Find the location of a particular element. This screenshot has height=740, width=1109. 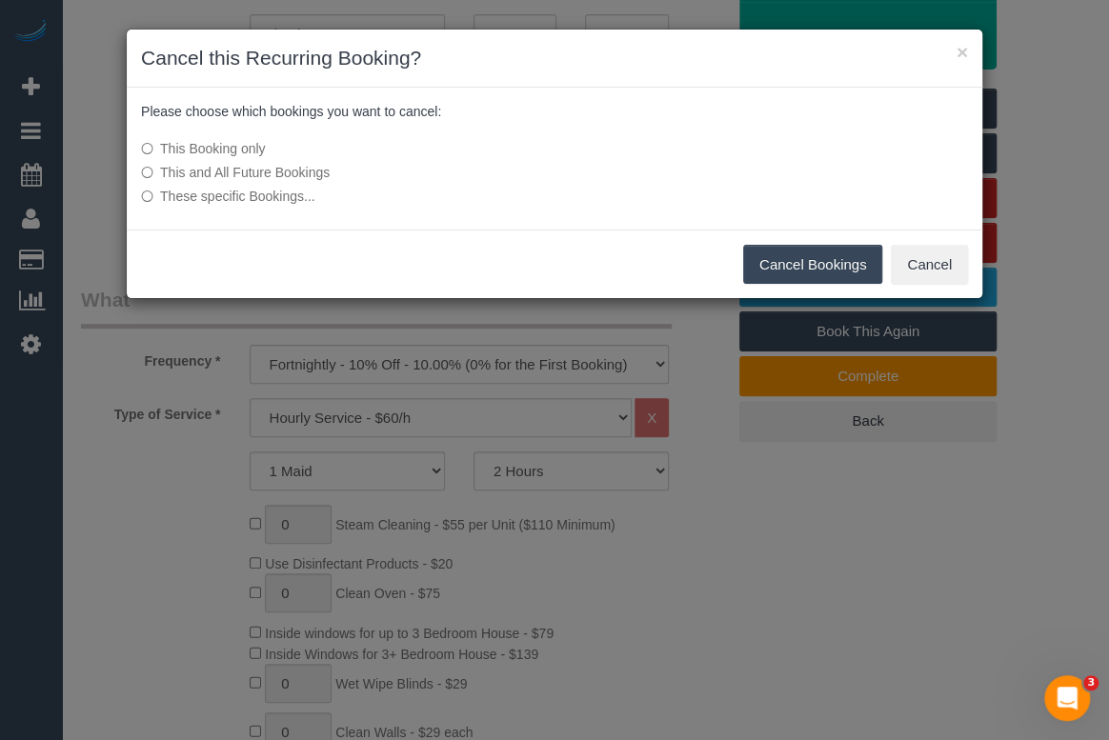

button: Cancel is located at coordinates (929, 265).